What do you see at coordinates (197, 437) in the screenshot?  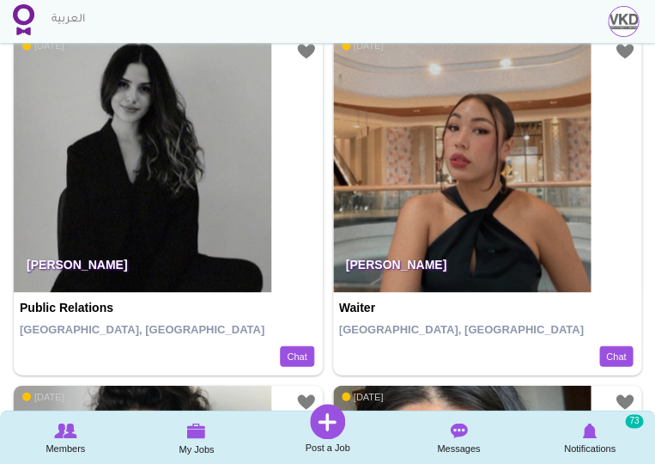 I see `a: My Jobs My Jobs` at bounding box center [197, 437].